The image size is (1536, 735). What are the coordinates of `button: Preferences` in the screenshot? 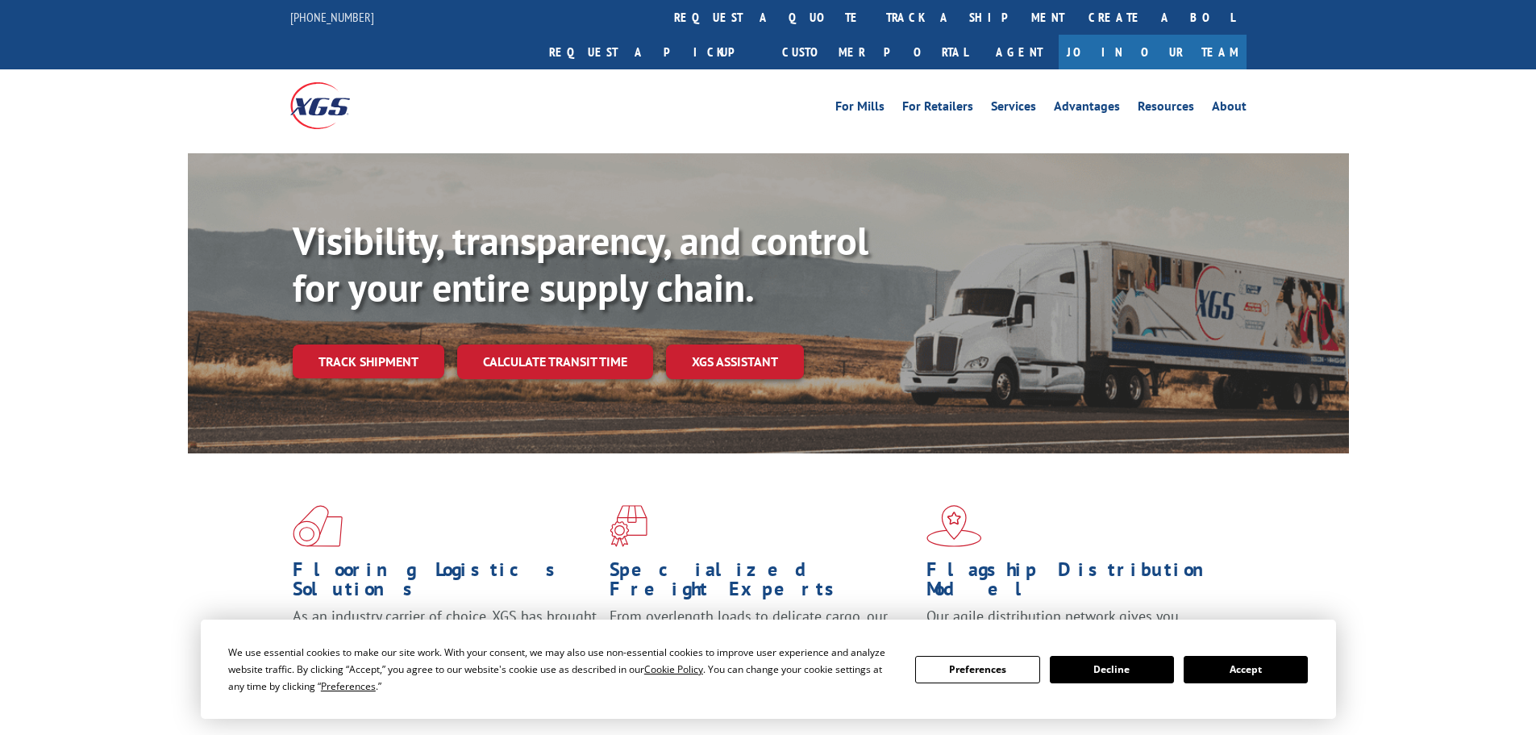 It's located at (977, 669).